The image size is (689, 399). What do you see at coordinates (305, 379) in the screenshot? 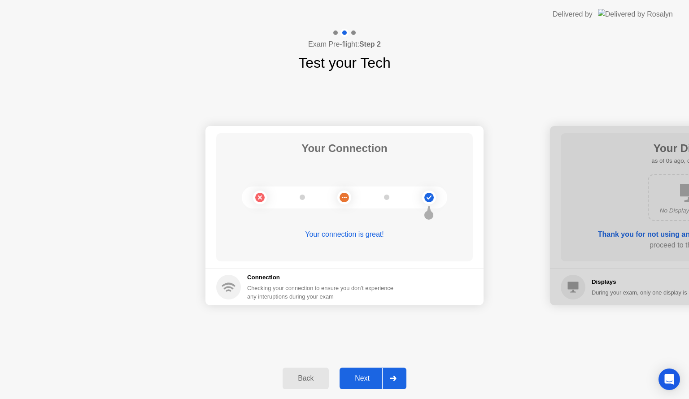
I see `div: Back` at bounding box center [305, 379].